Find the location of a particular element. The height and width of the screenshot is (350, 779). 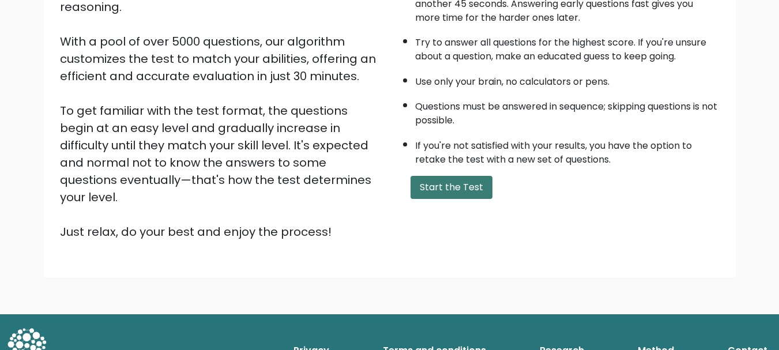

li: Use only your brain, no calculators or pens. is located at coordinates (568, 79).